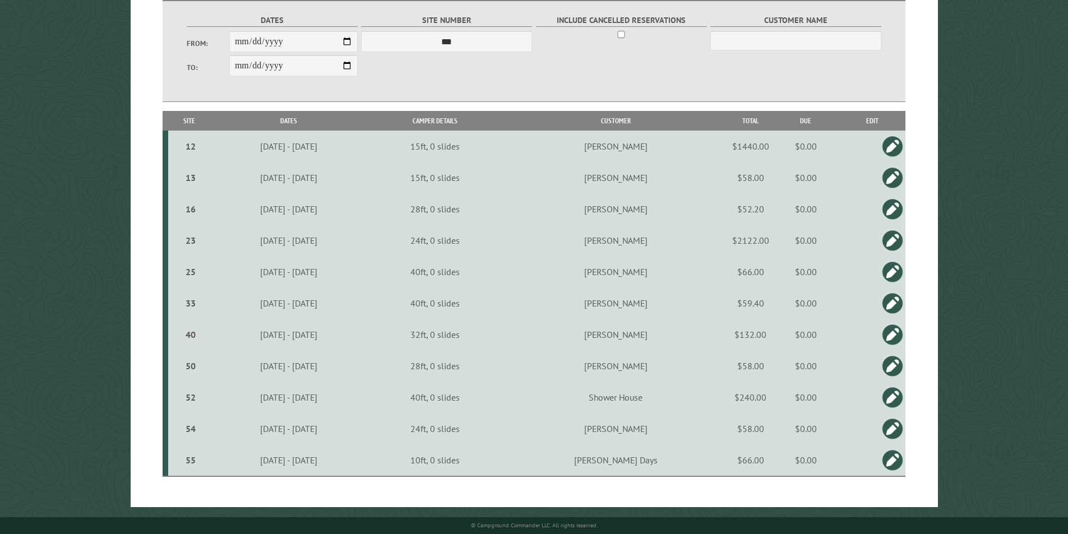 This screenshot has width=1068, height=534. Describe the element at coordinates (750, 209) in the screenshot. I see `td: $52.20` at that location.